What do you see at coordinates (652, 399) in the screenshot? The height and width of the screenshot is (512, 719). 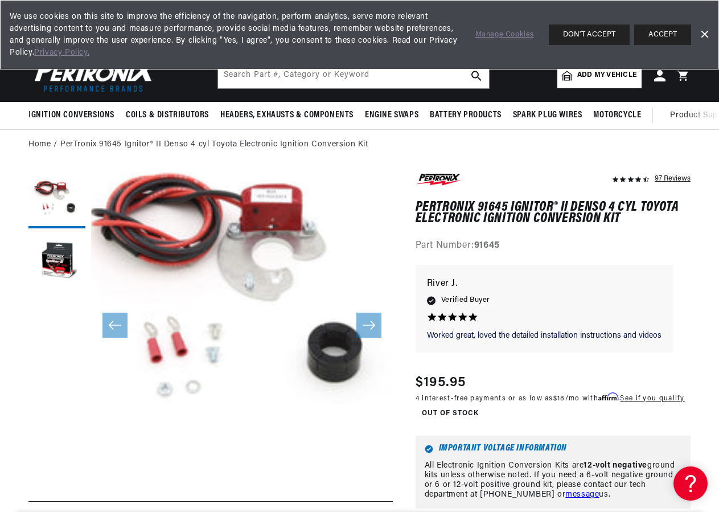 I see `a: See if you qualify - Learn more about Affirm Financing (opens in modal)` at bounding box center [652, 399].